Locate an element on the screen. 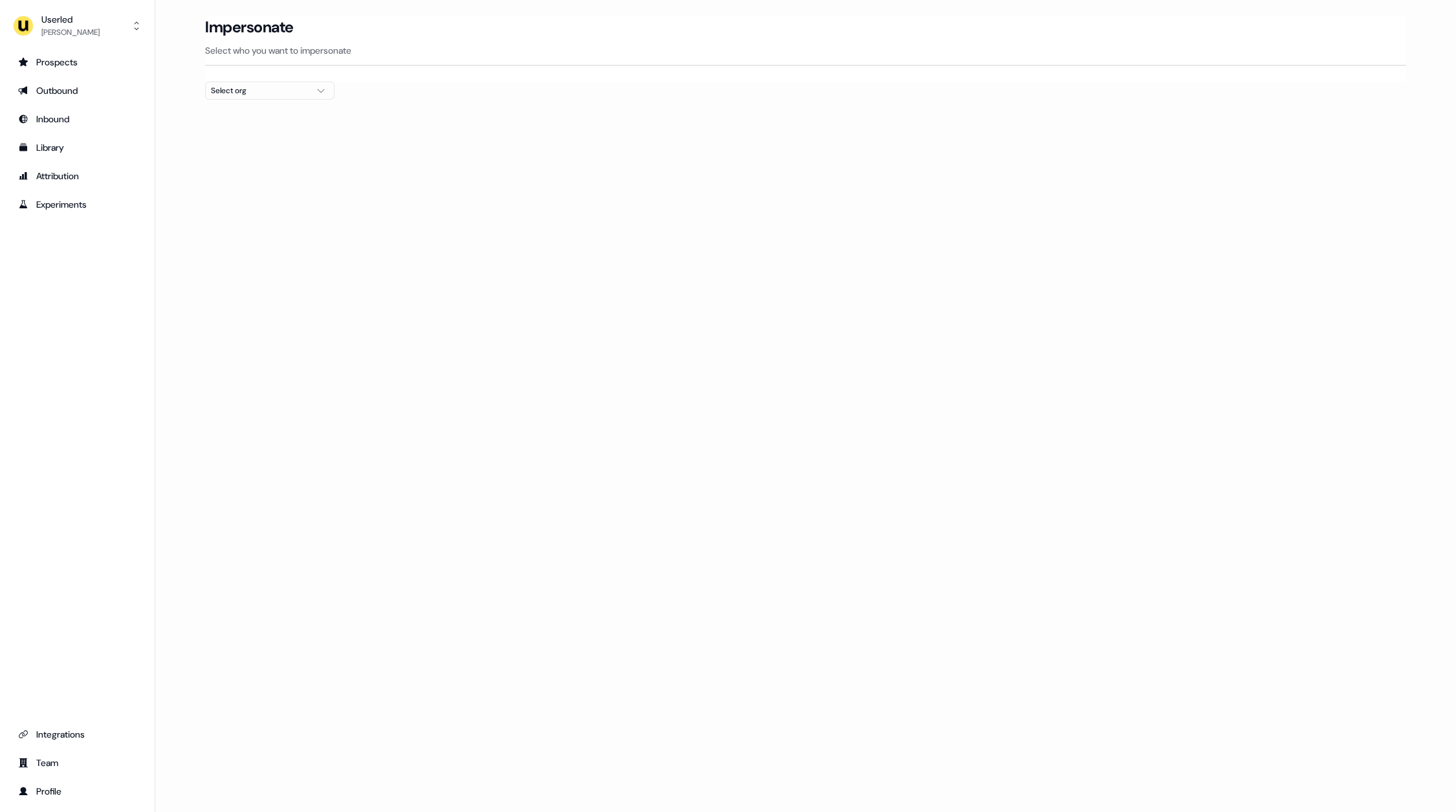 The height and width of the screenshot is (812, 1456). div: Profile is located at coordinates (77, 791).